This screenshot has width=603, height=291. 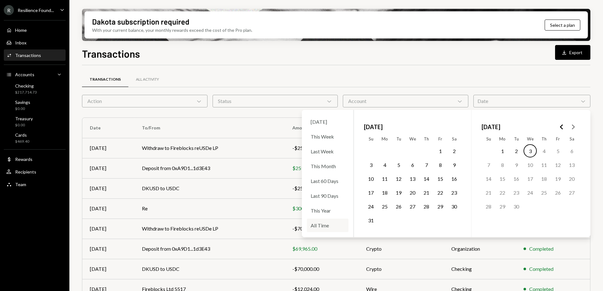 I want to click on td: Checking, so click(x=480, y=269).